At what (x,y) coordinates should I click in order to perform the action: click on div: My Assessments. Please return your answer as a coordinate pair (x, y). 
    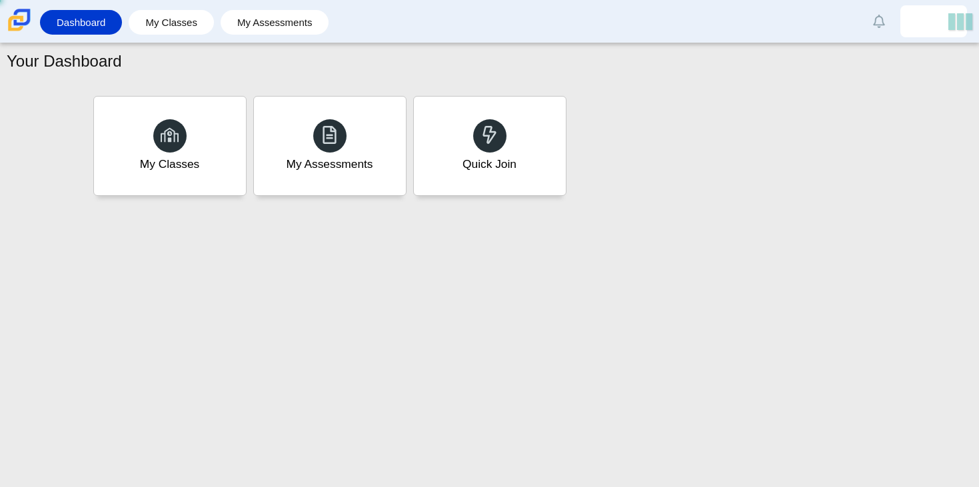
    Looking at the image, I should click on (330, 164).